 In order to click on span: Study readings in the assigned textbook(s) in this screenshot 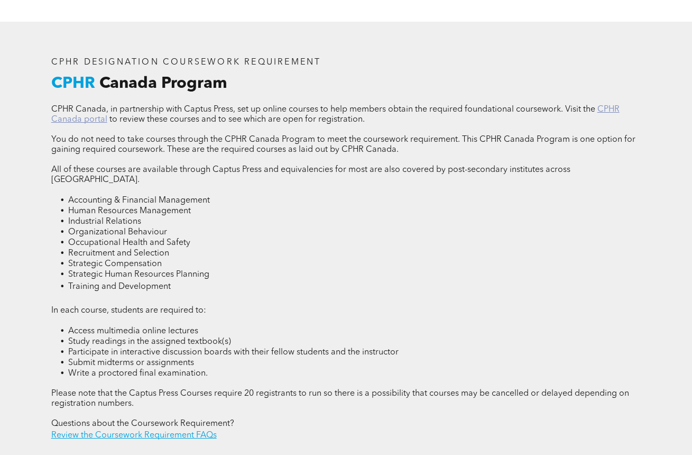, I will do `click(150, 342)`.